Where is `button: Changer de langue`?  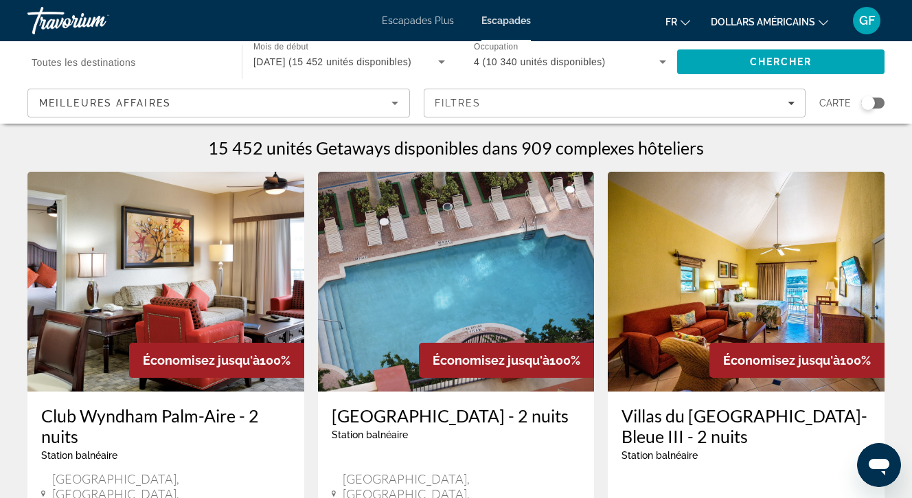 button: Changer de langue is located at coordinates (678, 21).